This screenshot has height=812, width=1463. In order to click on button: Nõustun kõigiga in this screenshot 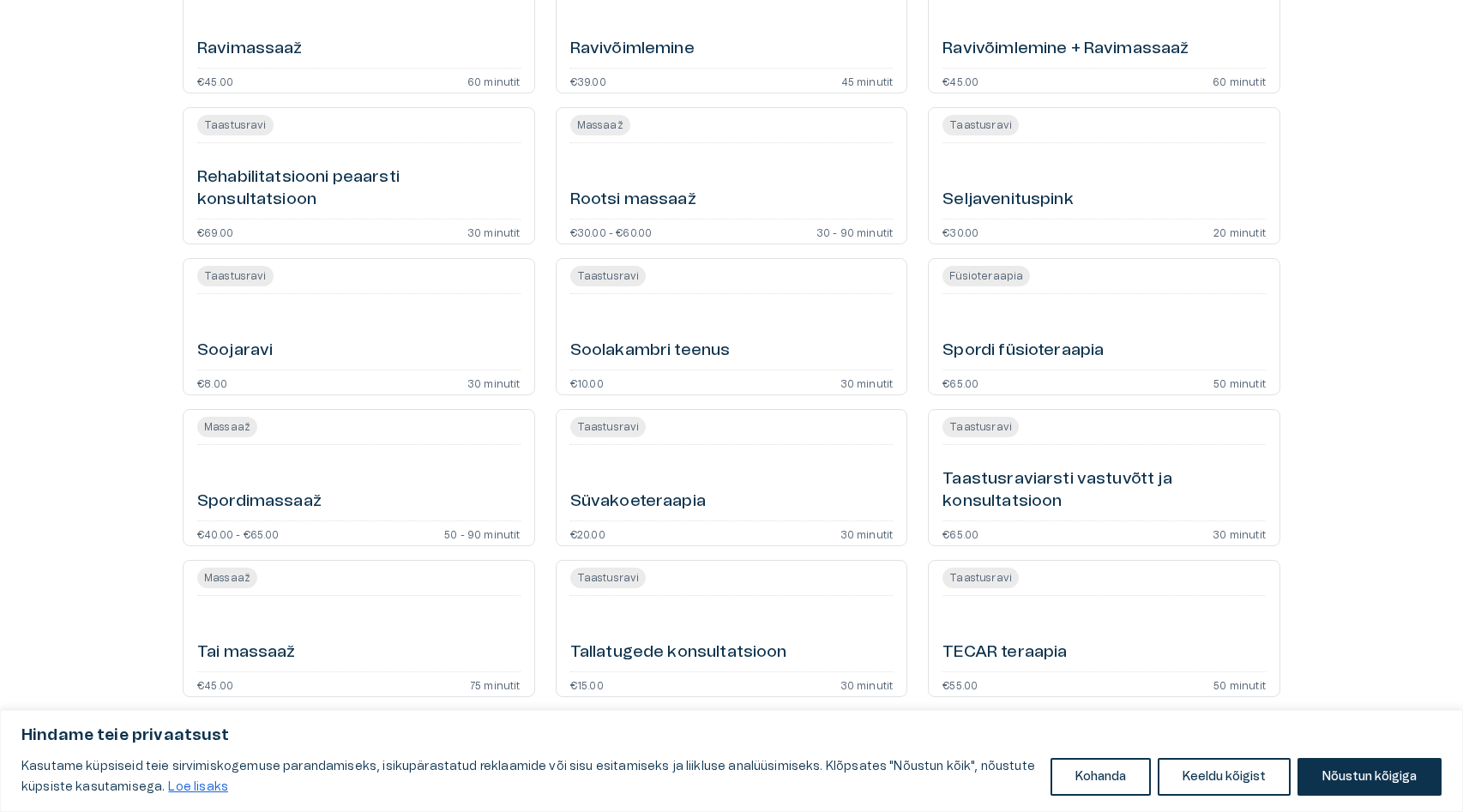, I will do `click(1369, 777)`.